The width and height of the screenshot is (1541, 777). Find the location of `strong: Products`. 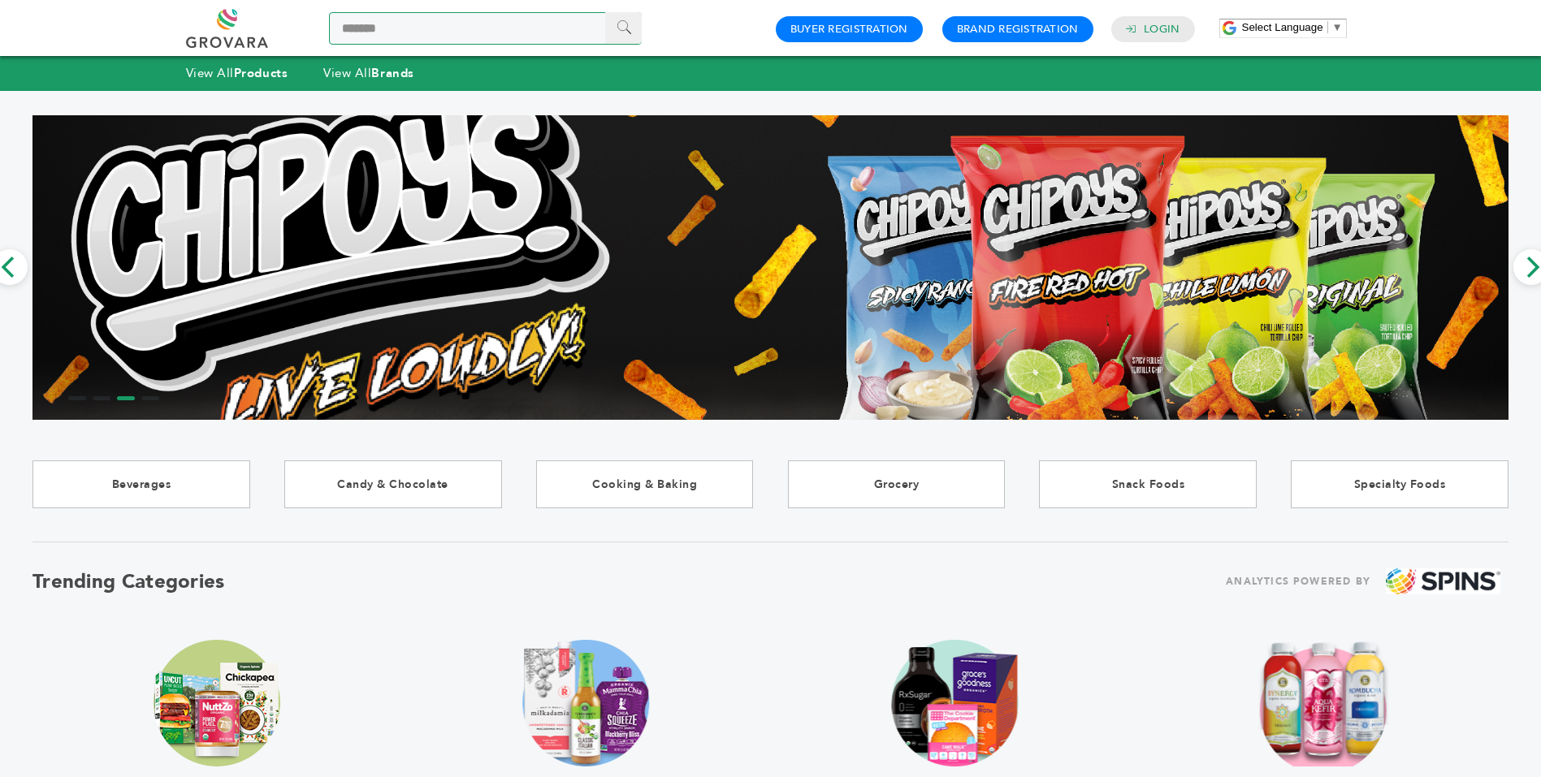

strong: Products is located at coordinates (261, 73).